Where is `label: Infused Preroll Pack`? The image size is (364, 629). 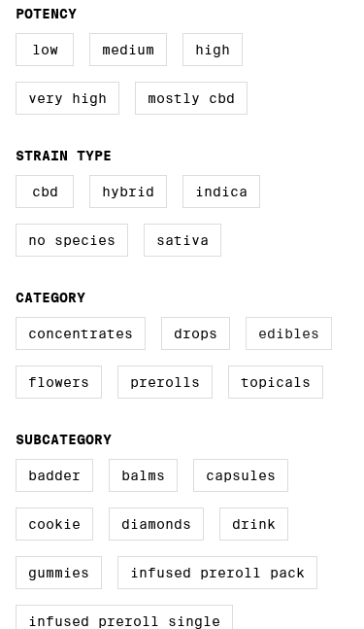
label: Infused Preroll Pack is located at coordinates (218, 572).